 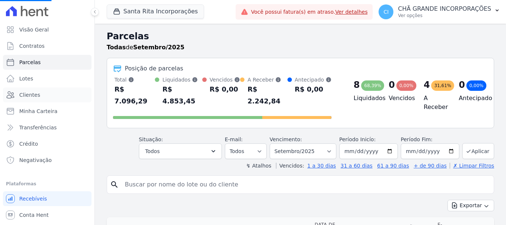 What do you see at coordinates (373, 86) in the screenshot?
I see `div: 68,39%` at bounding box center [373, 86].